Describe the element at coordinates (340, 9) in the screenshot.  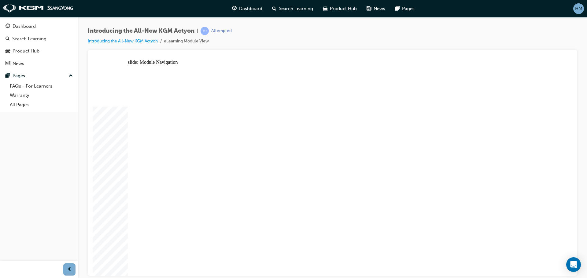
I see `a: car-iconProduct Hub` at that location.